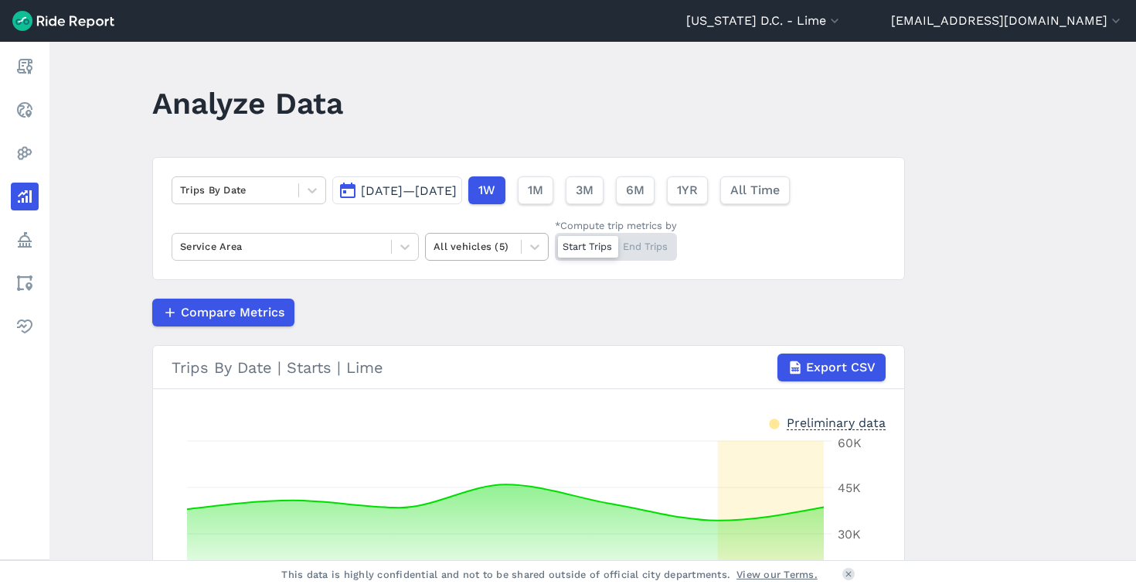  What do you see at coordinates (25, 240) in the screenshot?
I see `a: Policy` at bounding box center [25, 240].